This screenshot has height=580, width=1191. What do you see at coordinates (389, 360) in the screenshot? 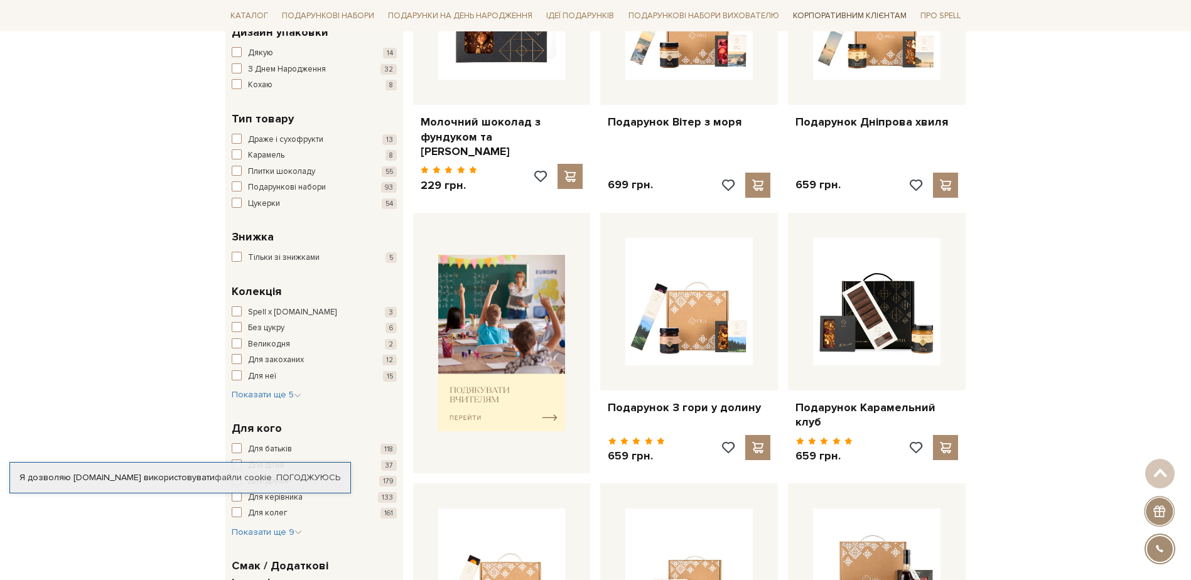
I see `span: 12` at bounding box center [389, 360].